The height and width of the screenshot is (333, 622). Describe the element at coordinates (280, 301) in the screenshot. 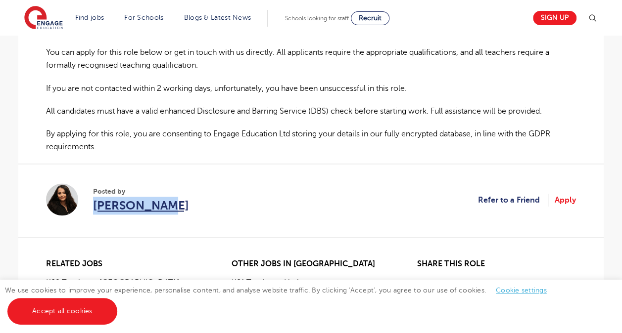

I see `span: We use cookies to improve your experience, personalise content, and analyse website traffic. By c...` at that location.